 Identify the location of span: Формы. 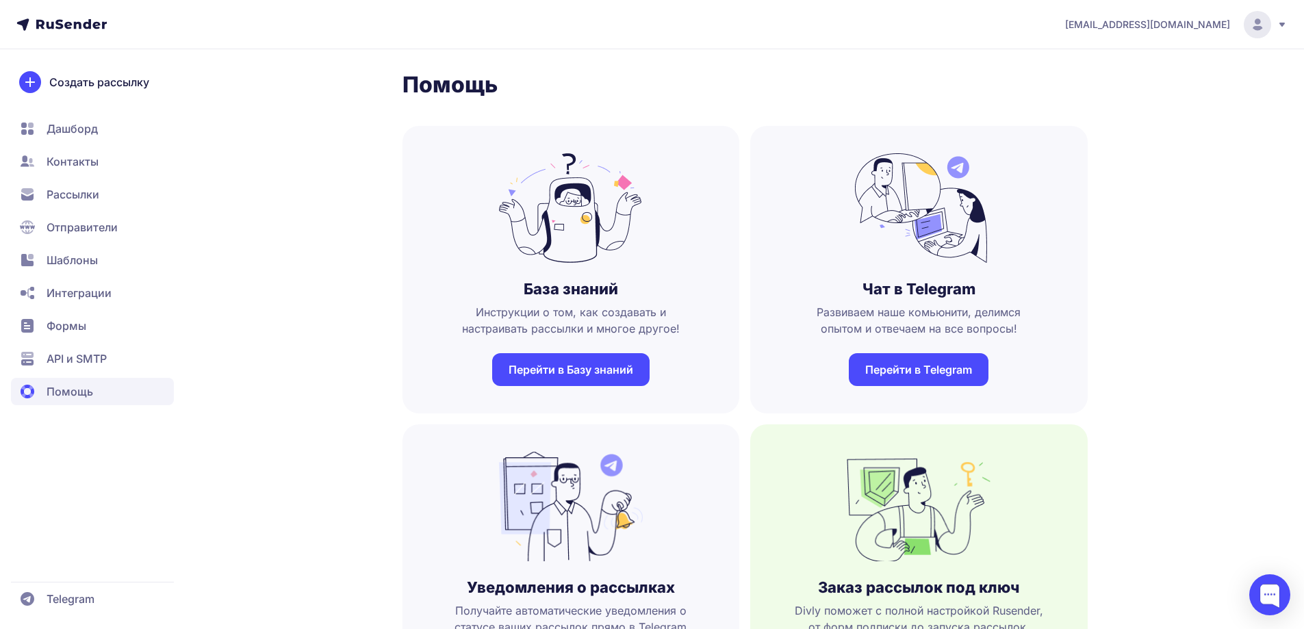
(66, 326).